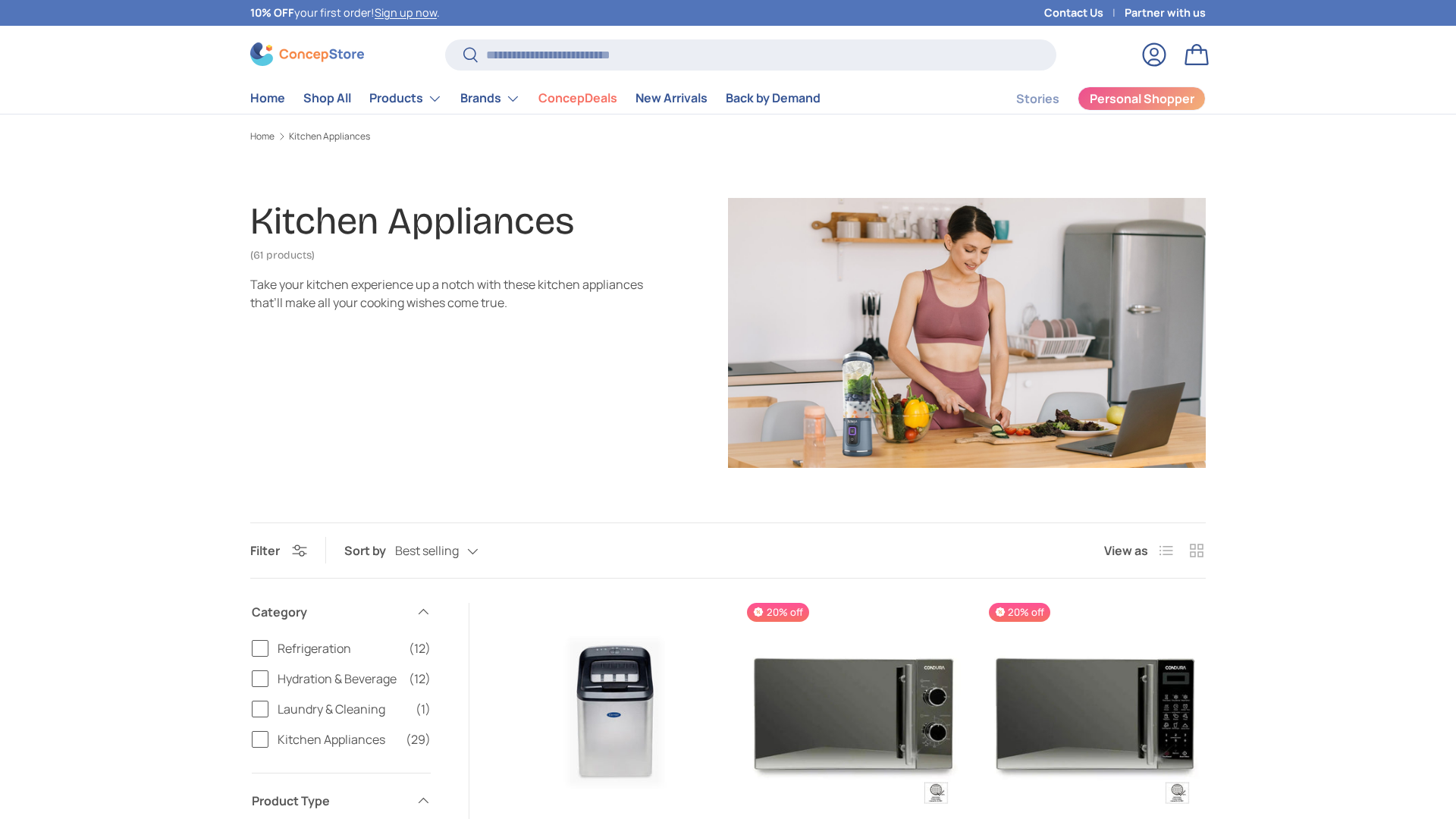 The width and height of the screenshot is (1456, 819). I want to click on a: ConcepDeals, so click(578, 98).